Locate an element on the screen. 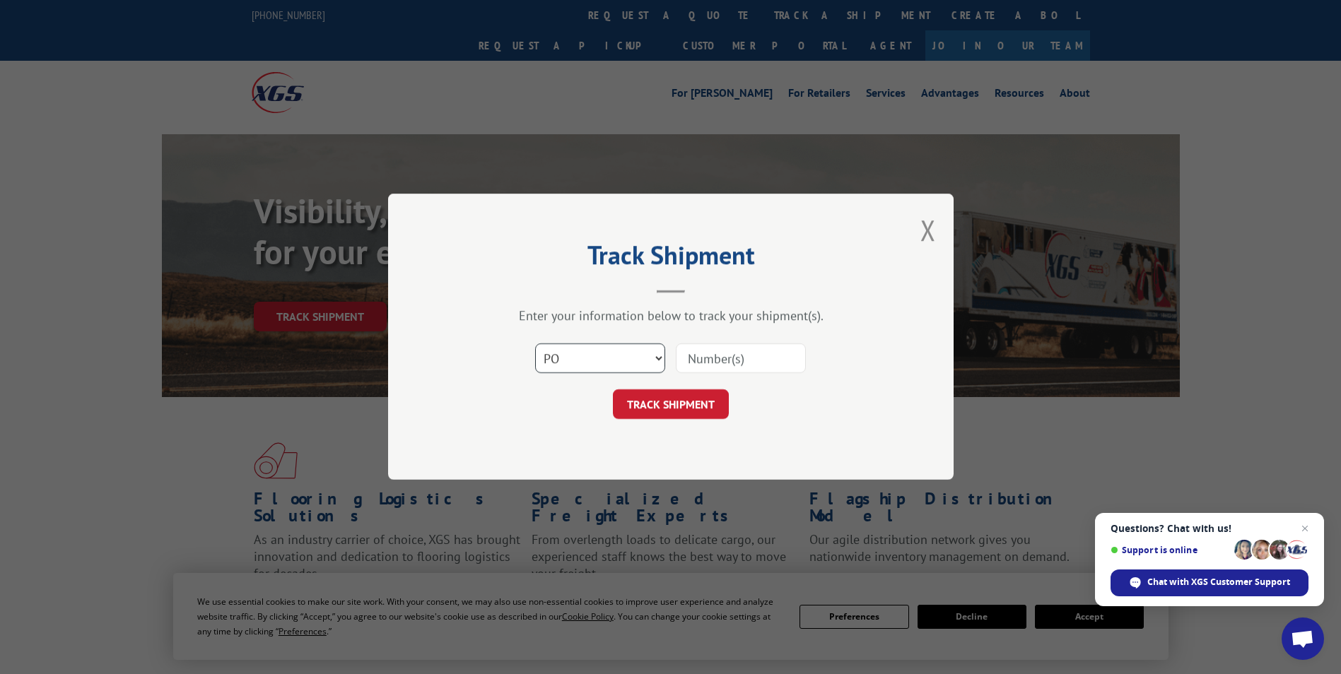 The image size is (1341, 674). h2: Track Shipment is located at coordinates (671, 259).